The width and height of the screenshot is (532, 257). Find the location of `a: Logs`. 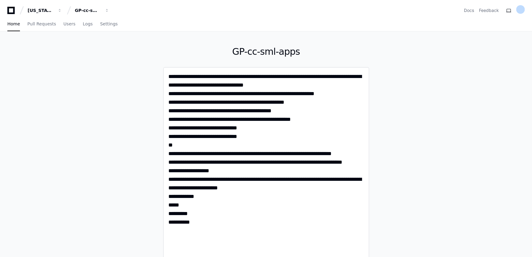

a: Logs is located at coordinates (88, 24).